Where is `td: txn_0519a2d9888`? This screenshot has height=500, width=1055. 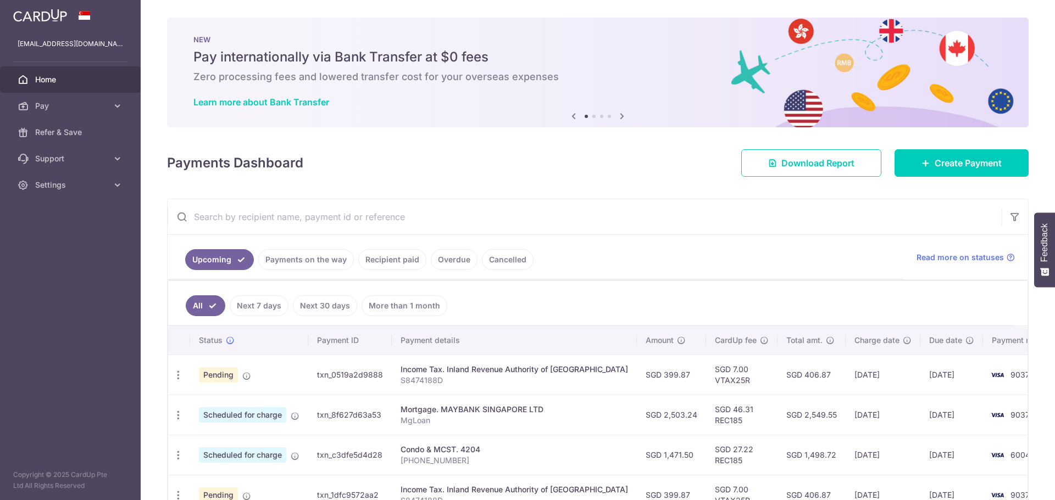 td: txn_0519a2d9888 is located at coordinates (350, 375).